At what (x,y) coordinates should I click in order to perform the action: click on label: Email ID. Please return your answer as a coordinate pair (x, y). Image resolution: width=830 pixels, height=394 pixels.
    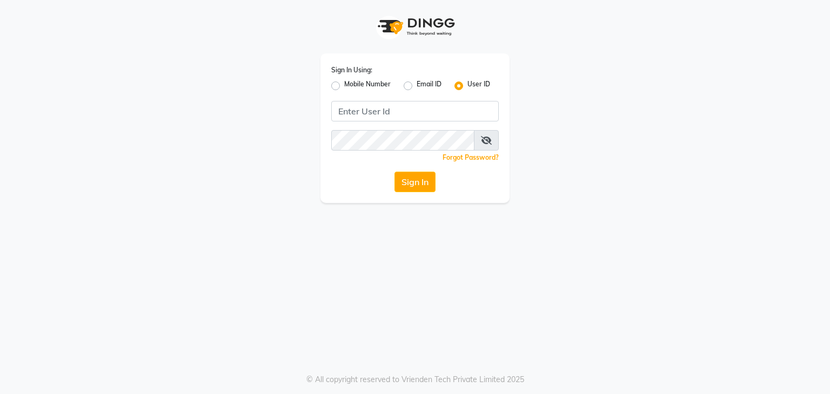
    Looking at the image, I should click on (429, 86).